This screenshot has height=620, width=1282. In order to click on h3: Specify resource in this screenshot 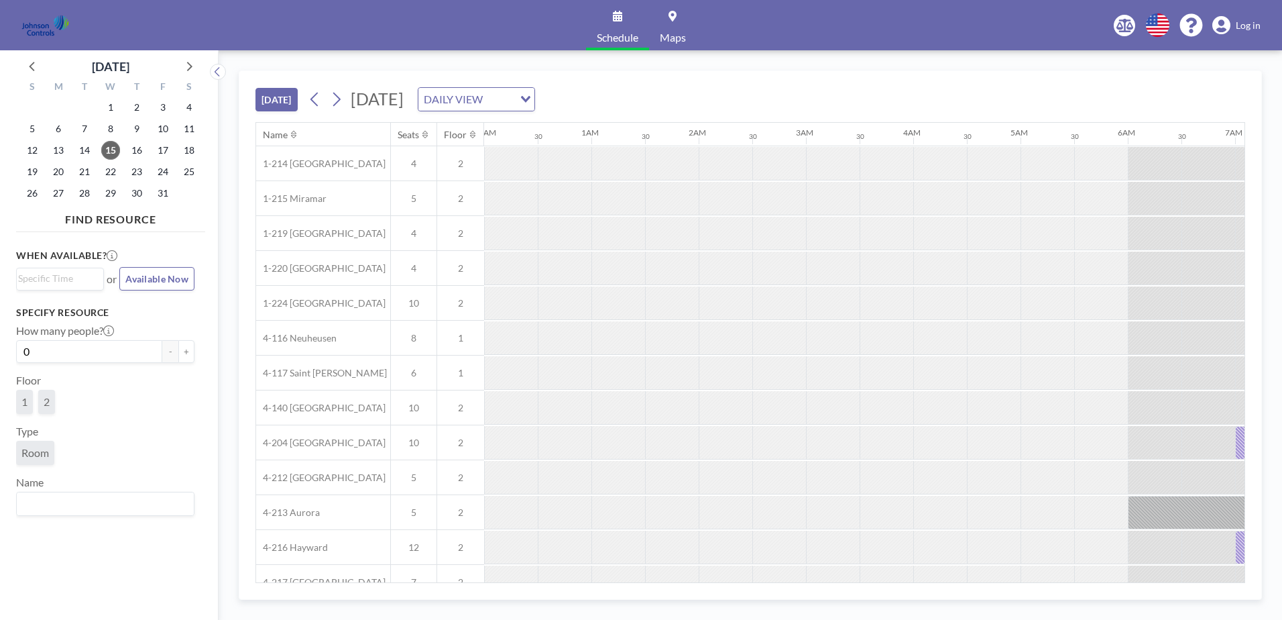, I will do `click(105, 312)`.